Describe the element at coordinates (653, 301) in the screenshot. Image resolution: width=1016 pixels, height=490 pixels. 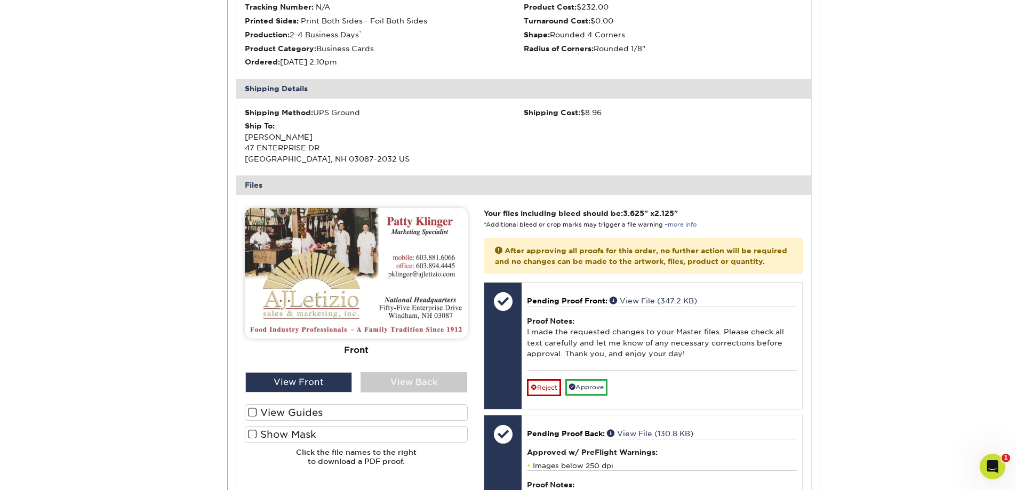
I see `a: View File (347.2 KB)` at that location.